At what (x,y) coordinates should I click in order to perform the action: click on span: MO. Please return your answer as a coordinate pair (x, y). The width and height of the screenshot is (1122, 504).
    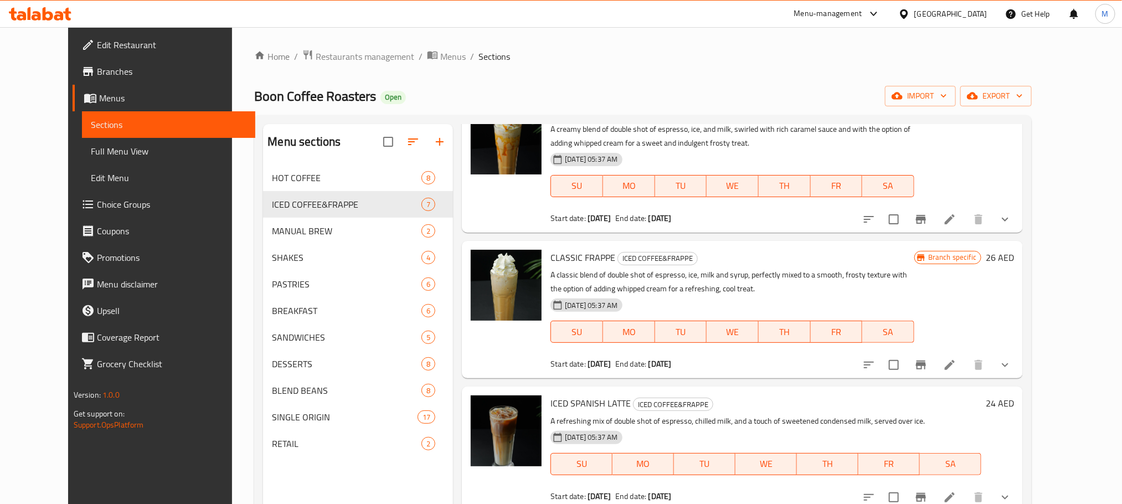
    Looking at the image, I should click on (629, 332).